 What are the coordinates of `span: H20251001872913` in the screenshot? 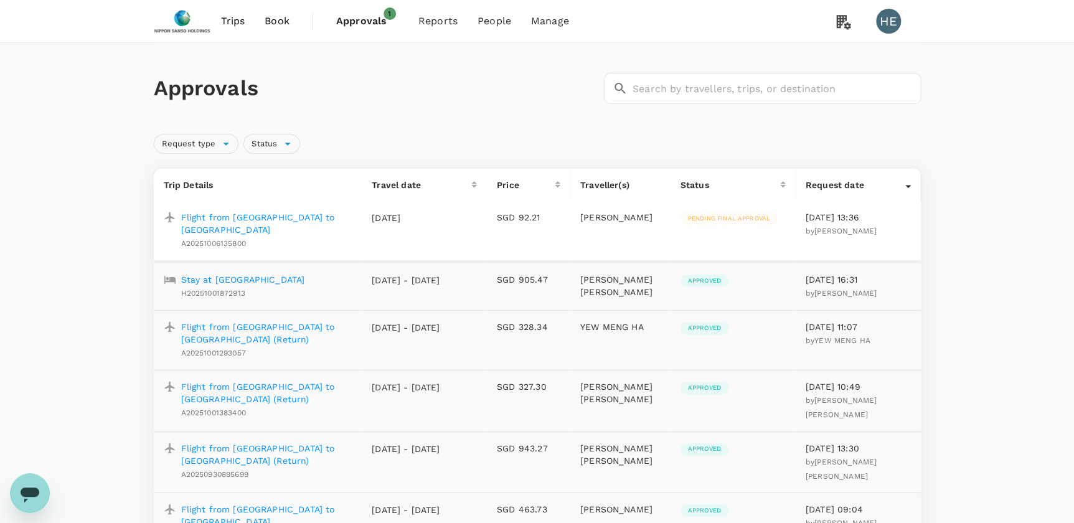 It's located at (213, 293).